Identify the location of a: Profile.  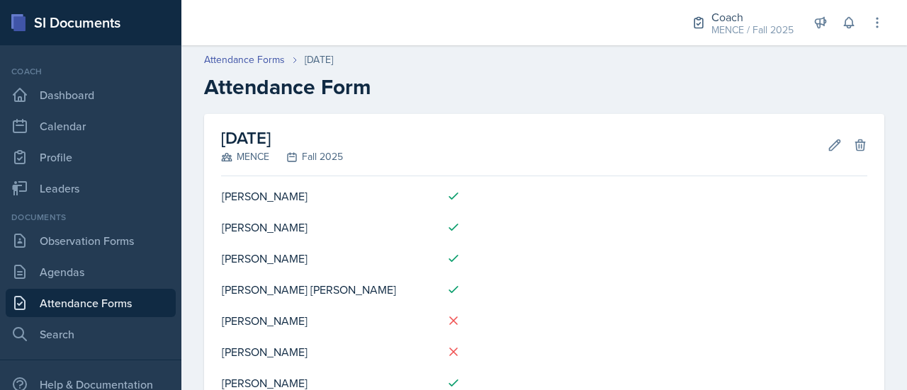
(91, 157).